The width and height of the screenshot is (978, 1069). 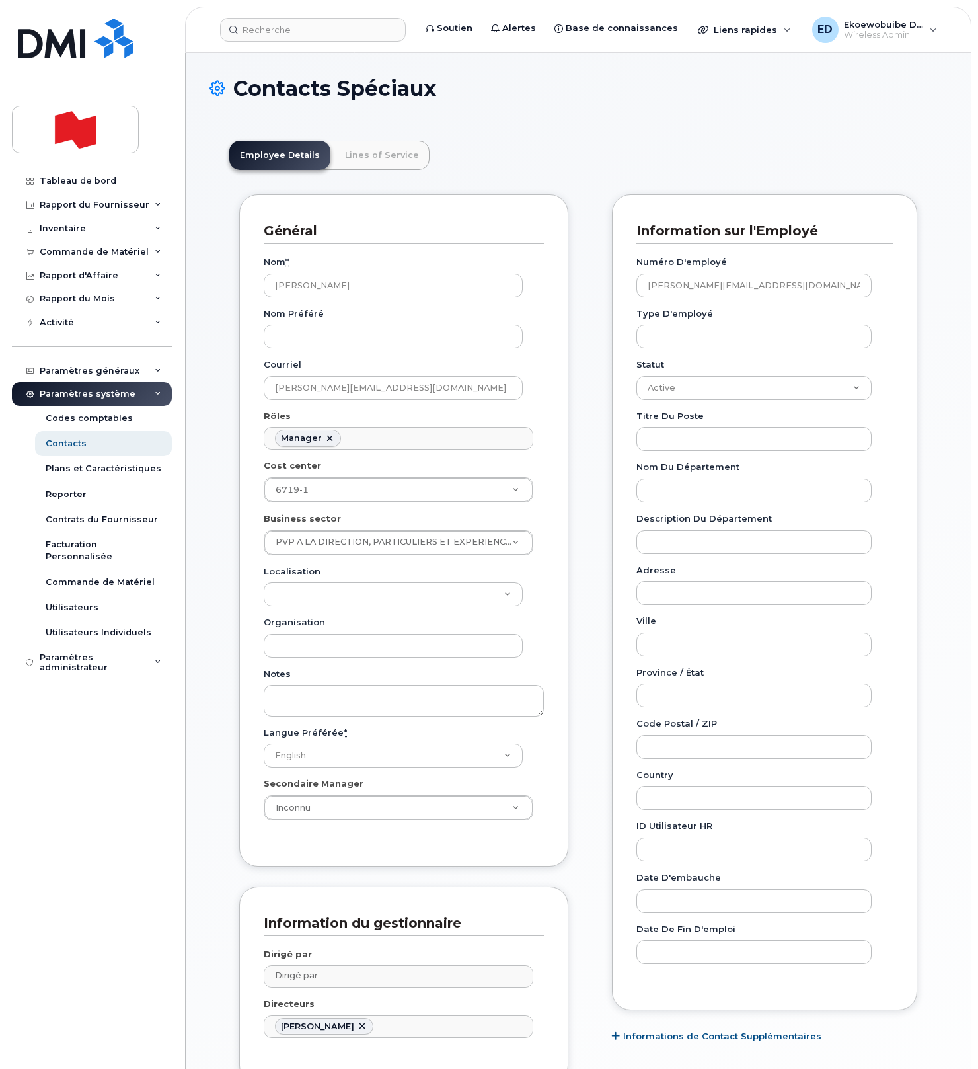 What do you see at coordinates (294, 313) in the screenshot?
I see `label: Nom préféré` at bounding box center [294, 313].